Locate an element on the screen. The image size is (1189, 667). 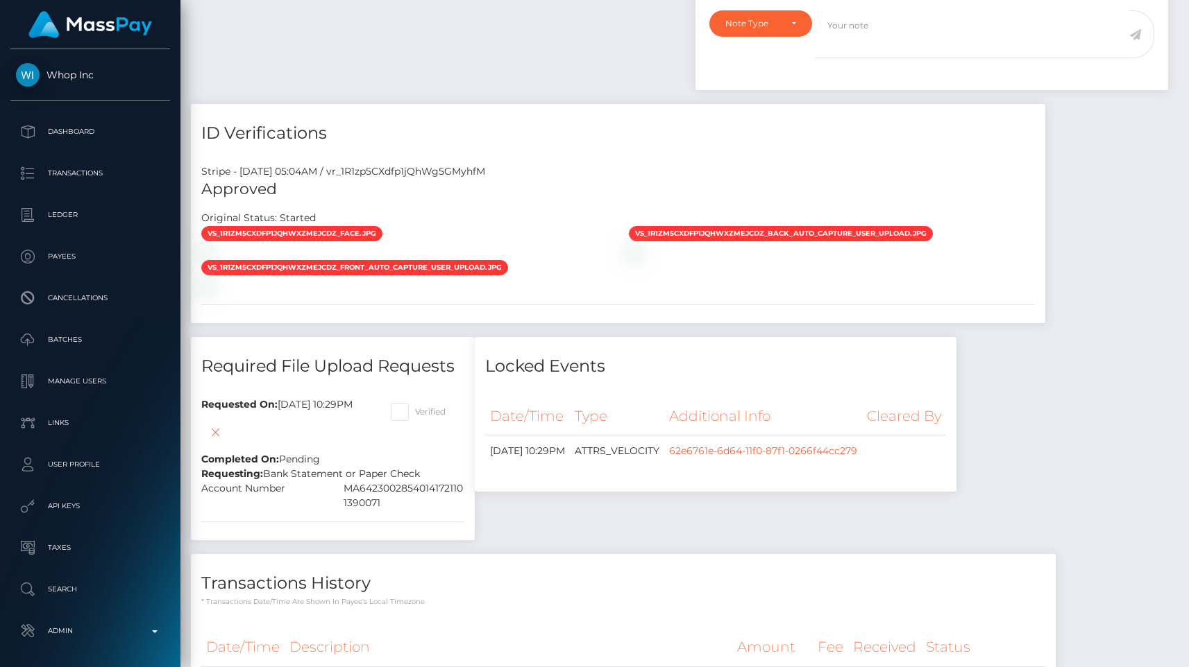
a: Taxes is located at coordinates (90, 548).